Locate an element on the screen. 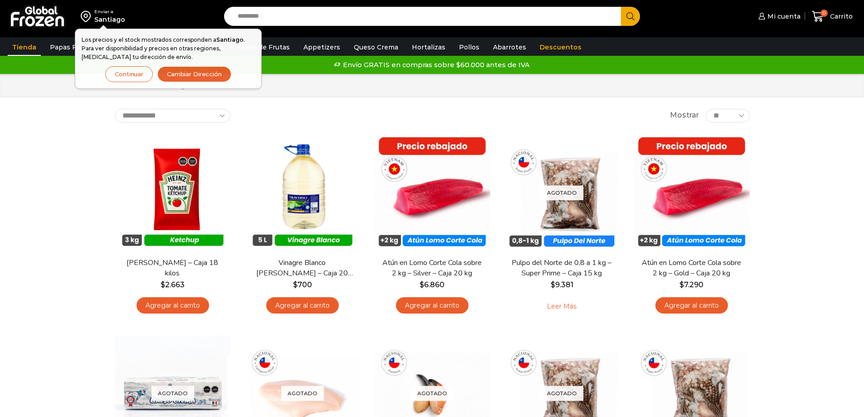 The width and height of the screenshot is (864, 417). a: Pulpo del Norte de 0,8 a 1 kg – Super Prime – Caja 15 kg is located at coordinates (561, 268).